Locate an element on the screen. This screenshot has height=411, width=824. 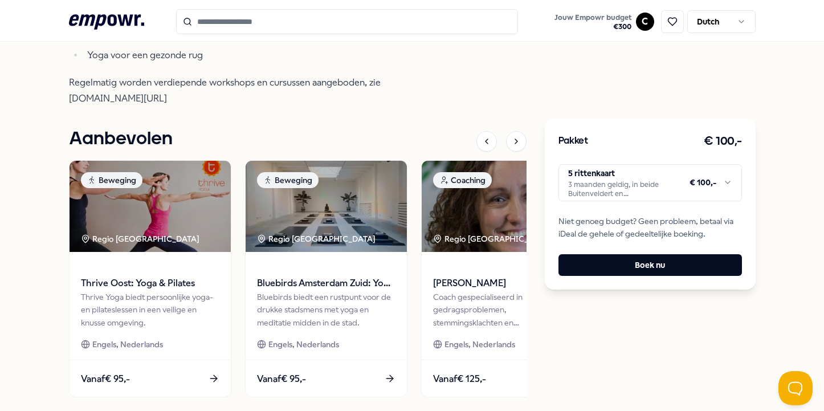
a: Jouw Empowr budget€300 is located at coordinates (593, 22).